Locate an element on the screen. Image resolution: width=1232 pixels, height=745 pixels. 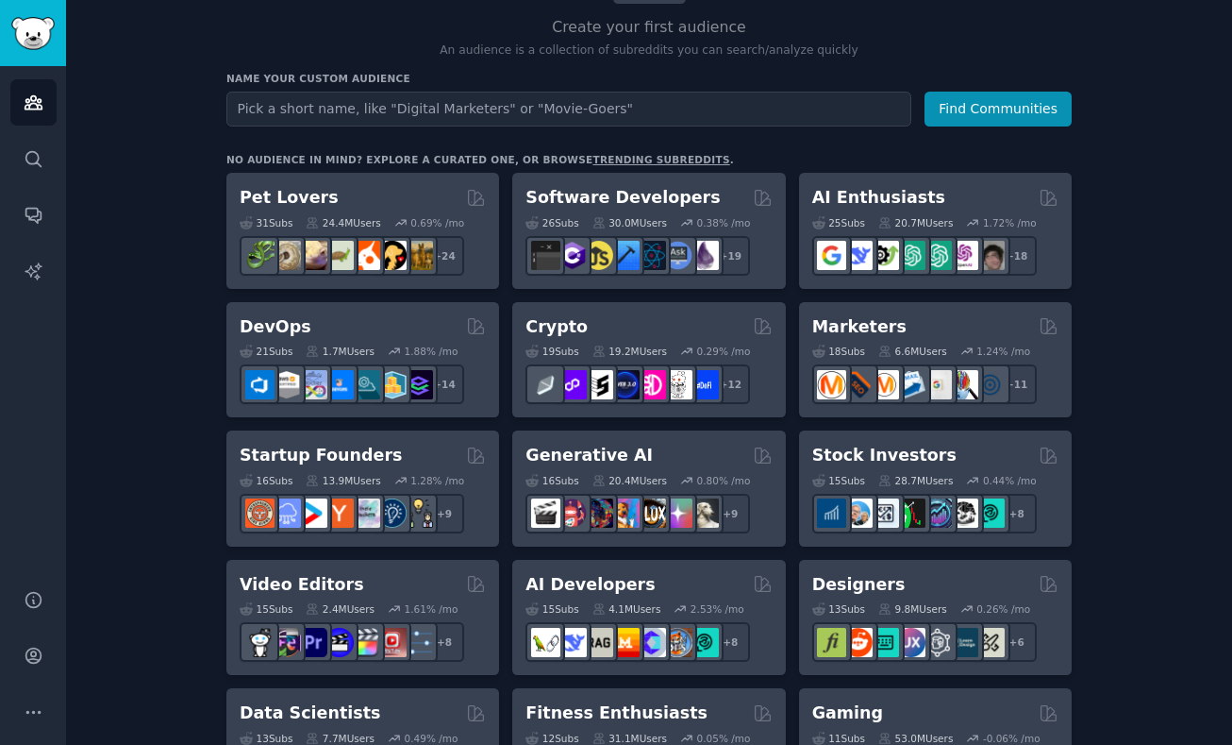
img: sdforall is located at coordinates (625, 512).